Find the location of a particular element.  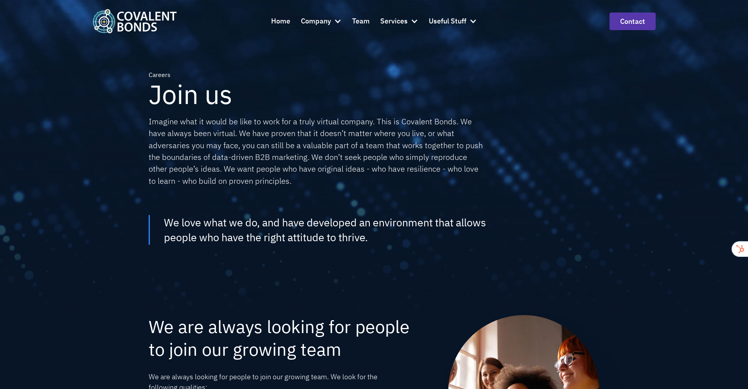

div: Team is located at coordinates (361, 21).